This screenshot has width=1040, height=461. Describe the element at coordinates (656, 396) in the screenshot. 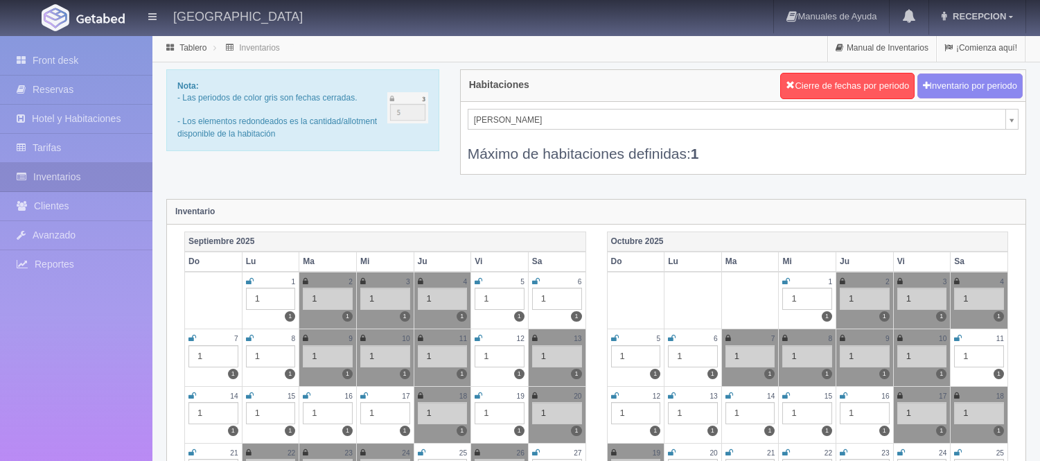

I see `small: 12` at that location.